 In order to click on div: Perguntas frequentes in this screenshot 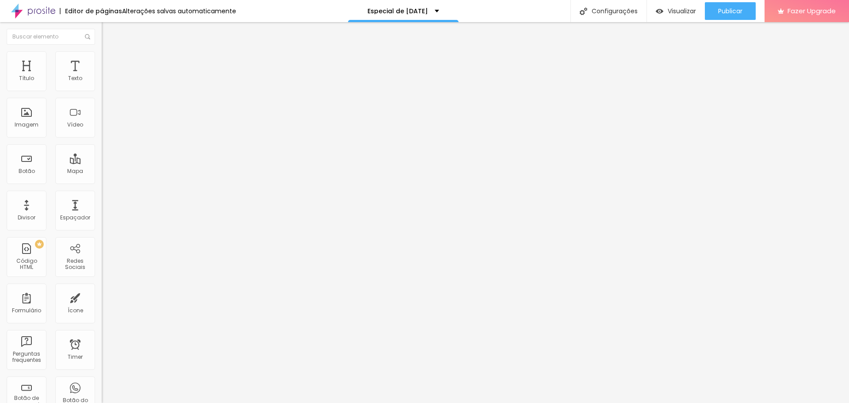, I will do `click(26, 357)`.